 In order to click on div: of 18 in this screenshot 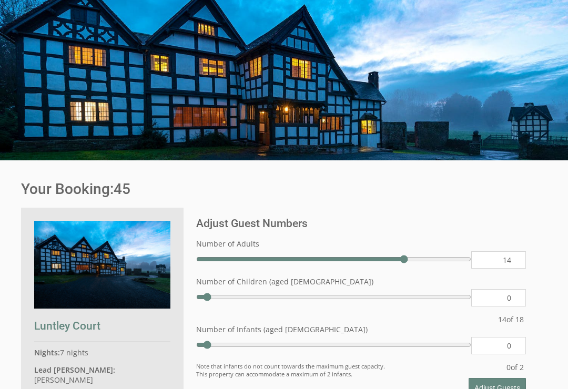, I will do `click(511, 319)`.